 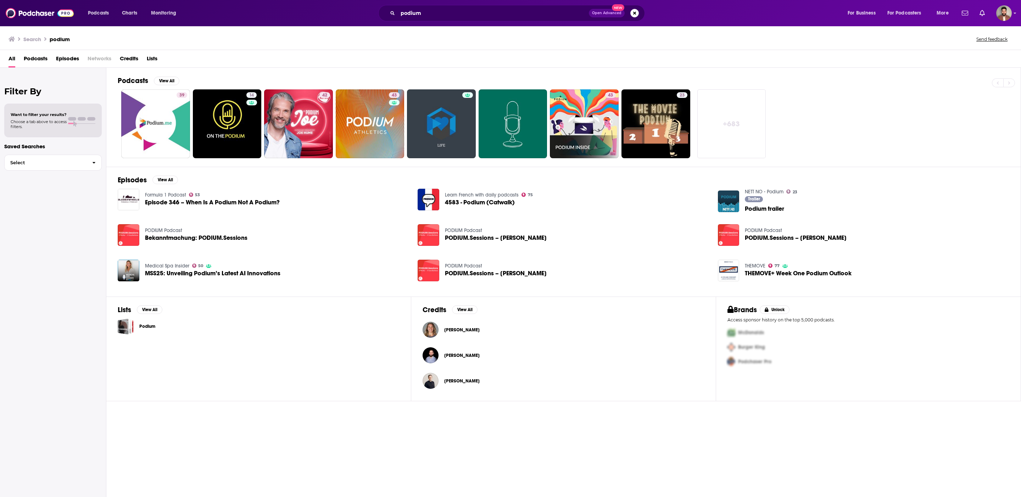 I want to click on a: THEMOVE, so click(x=755, y=266).